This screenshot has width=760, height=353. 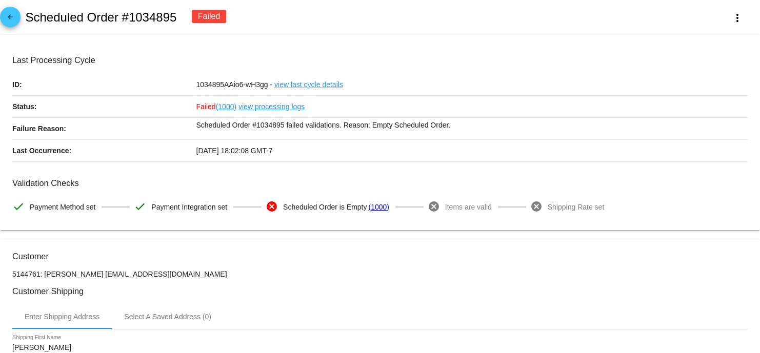 I want to click on span: Payment Integration set, so click(x=189, y=207).